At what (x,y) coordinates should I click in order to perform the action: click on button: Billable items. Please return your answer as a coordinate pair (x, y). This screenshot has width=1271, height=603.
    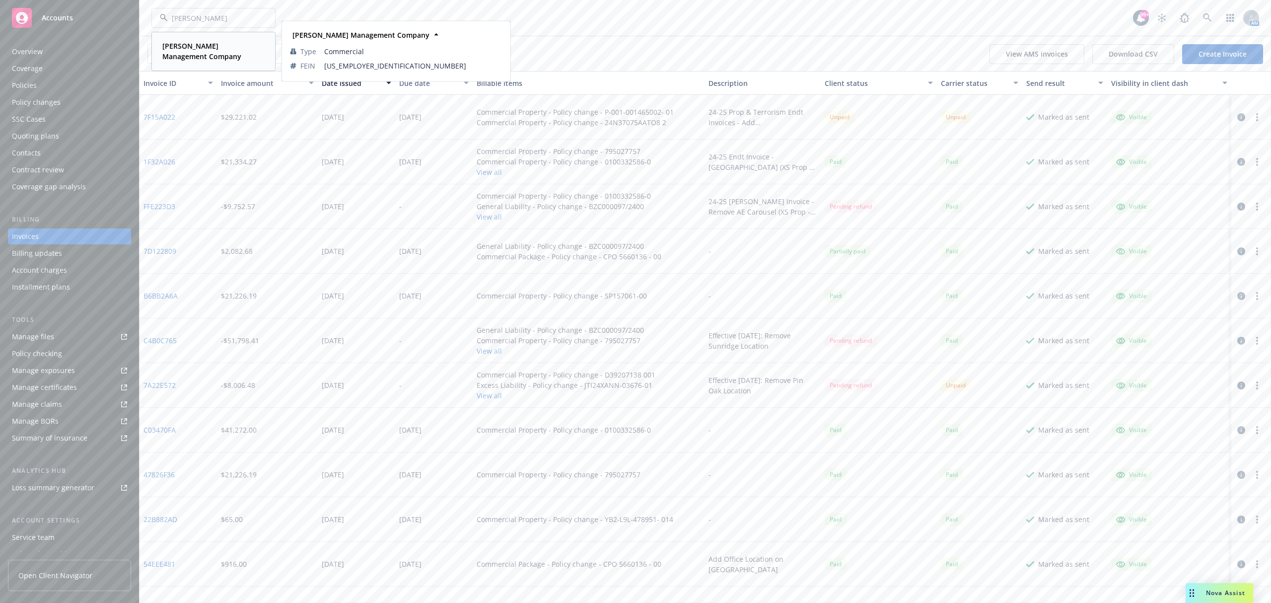
    Looking at the image, I should click on (589, 83).